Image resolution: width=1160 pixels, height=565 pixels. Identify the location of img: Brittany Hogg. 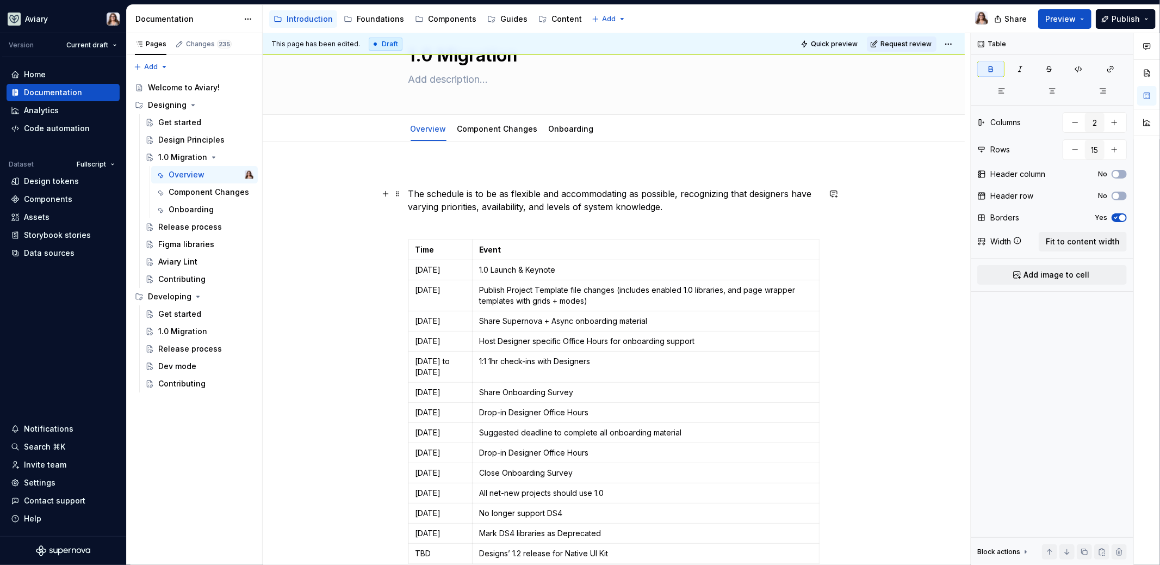
(982, 18).